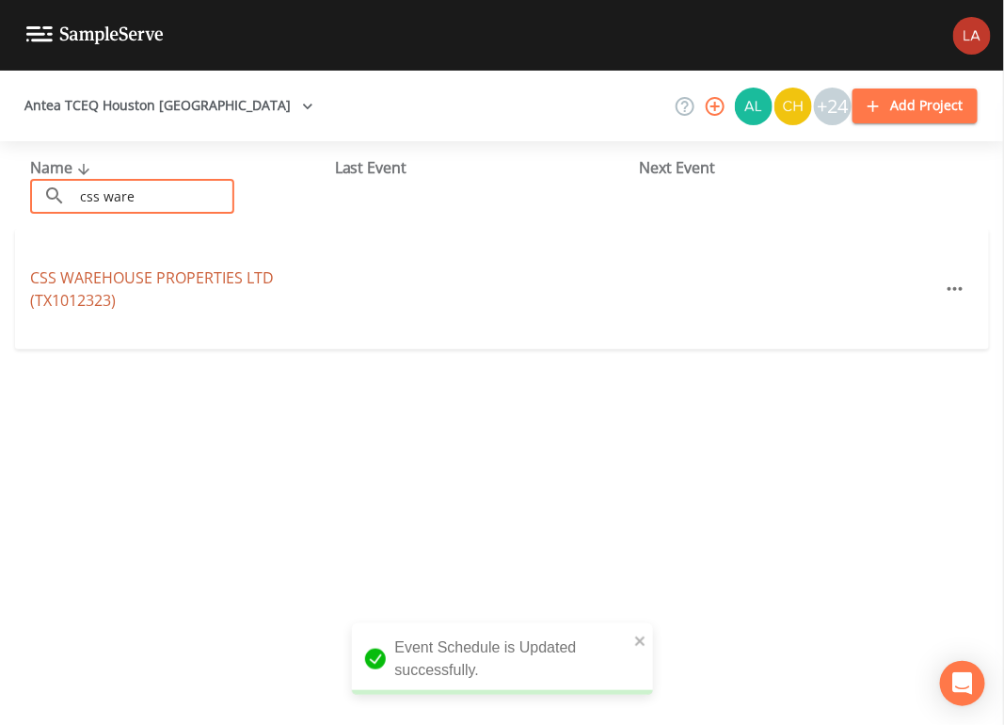  What do you see at coordinates (963, 683) in the screenshot?
I see `div: Open Intercom Messenger` at bounding box center [963, 683].